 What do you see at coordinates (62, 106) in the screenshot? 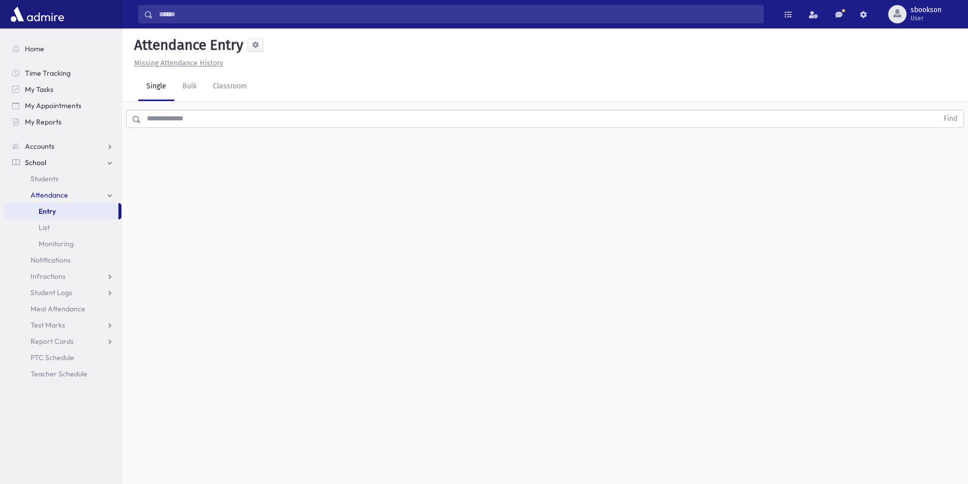
I see `a: My Appointments` at bounding box center [62, 106].